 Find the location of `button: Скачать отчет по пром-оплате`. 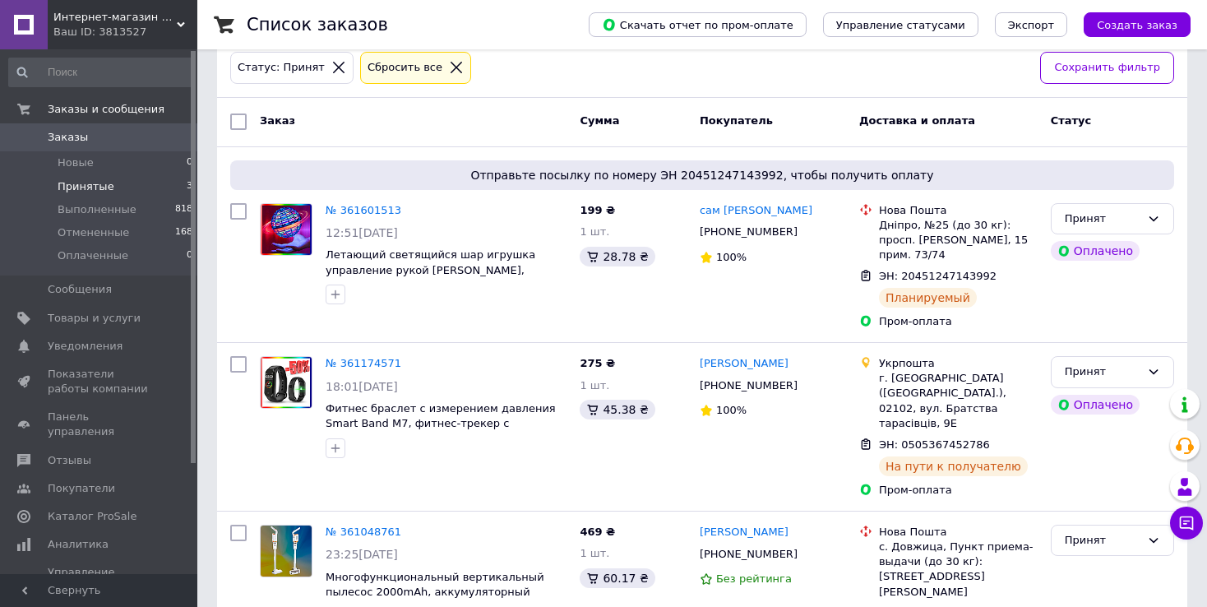

button: Скачать отчет по пром-оплате is located at coordinates (697, 25).